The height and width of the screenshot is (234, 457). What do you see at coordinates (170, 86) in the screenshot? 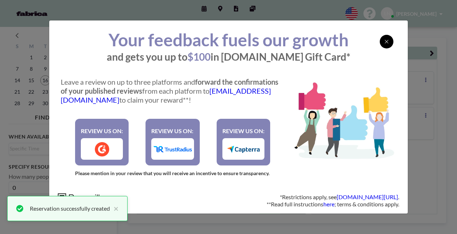
I see `strong: forward the confirmations of your published reviews` at bounding box center [170, 86].